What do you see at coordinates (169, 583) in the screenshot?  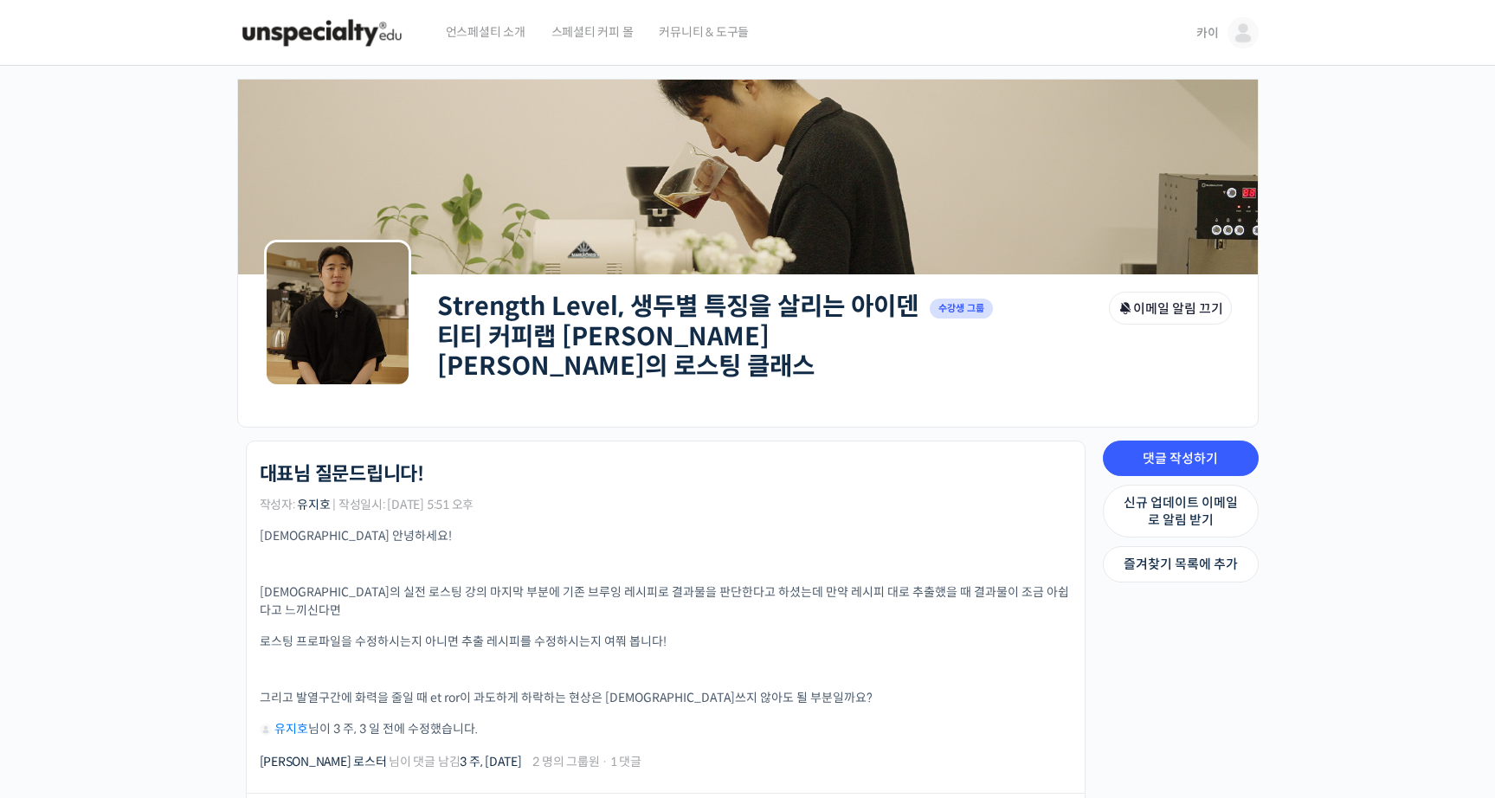 I see `span: 대화` at bounding box center [169, 583].